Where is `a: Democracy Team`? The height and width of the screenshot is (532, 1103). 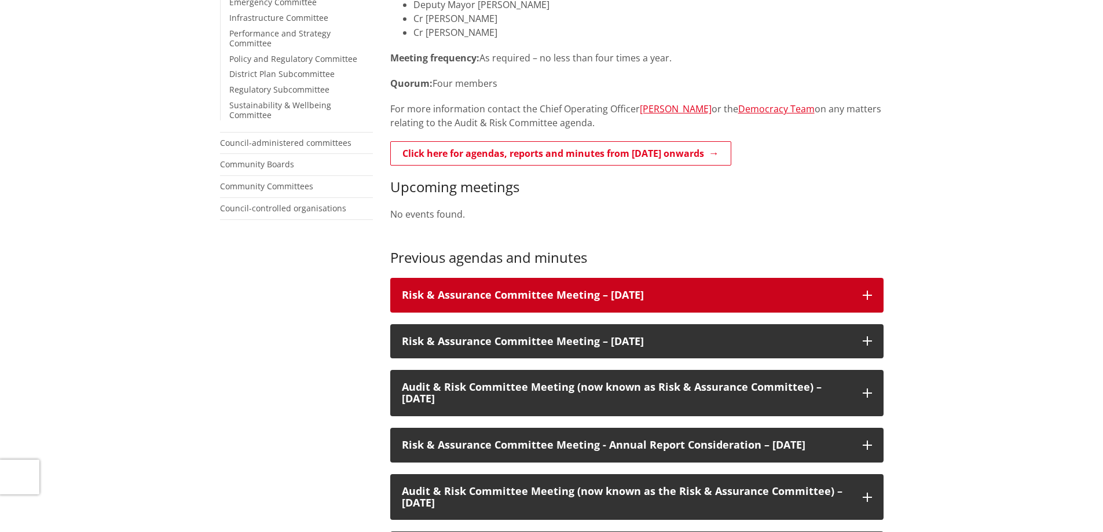
a: Democracy Team is located at coordinates (777, 109).